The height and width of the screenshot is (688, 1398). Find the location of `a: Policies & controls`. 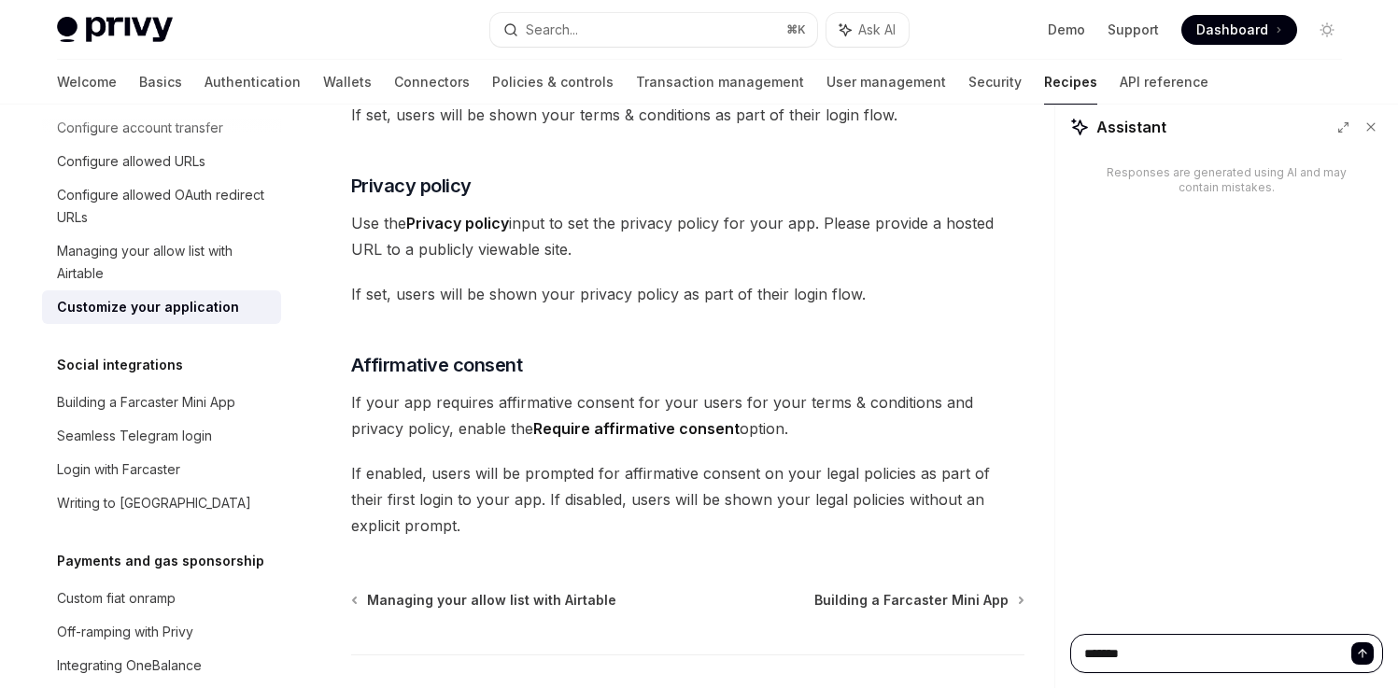

a: Policies & controls is located at coordinates (553, 82).